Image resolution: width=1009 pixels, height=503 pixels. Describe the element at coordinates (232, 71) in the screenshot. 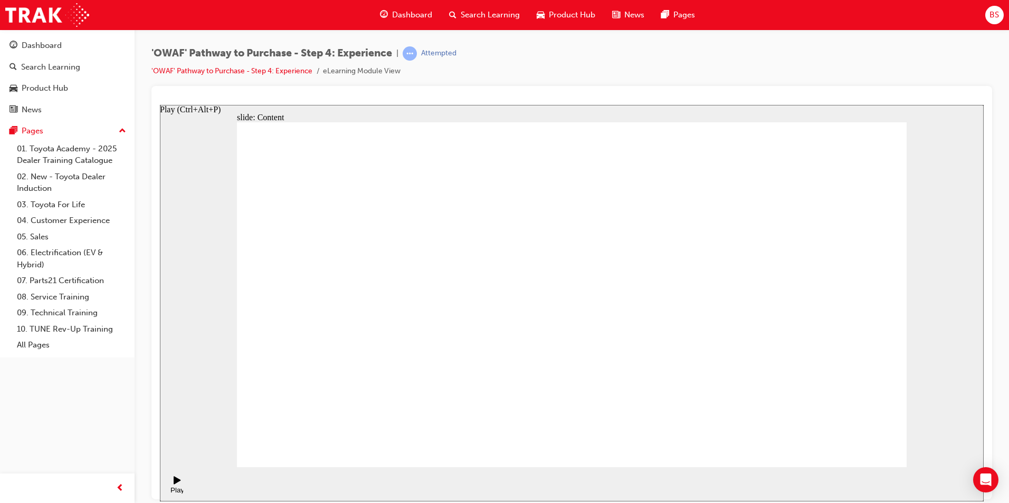

I see `a: 'OWAF' Pathway to Purchase - Step 4: Experience` at that location.